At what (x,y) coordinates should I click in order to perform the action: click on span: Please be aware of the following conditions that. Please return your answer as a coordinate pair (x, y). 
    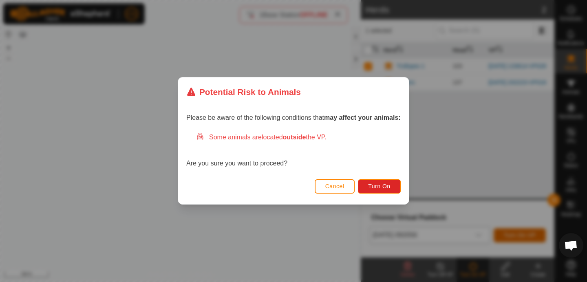
    Looking at the image, I should click on (294, 118).